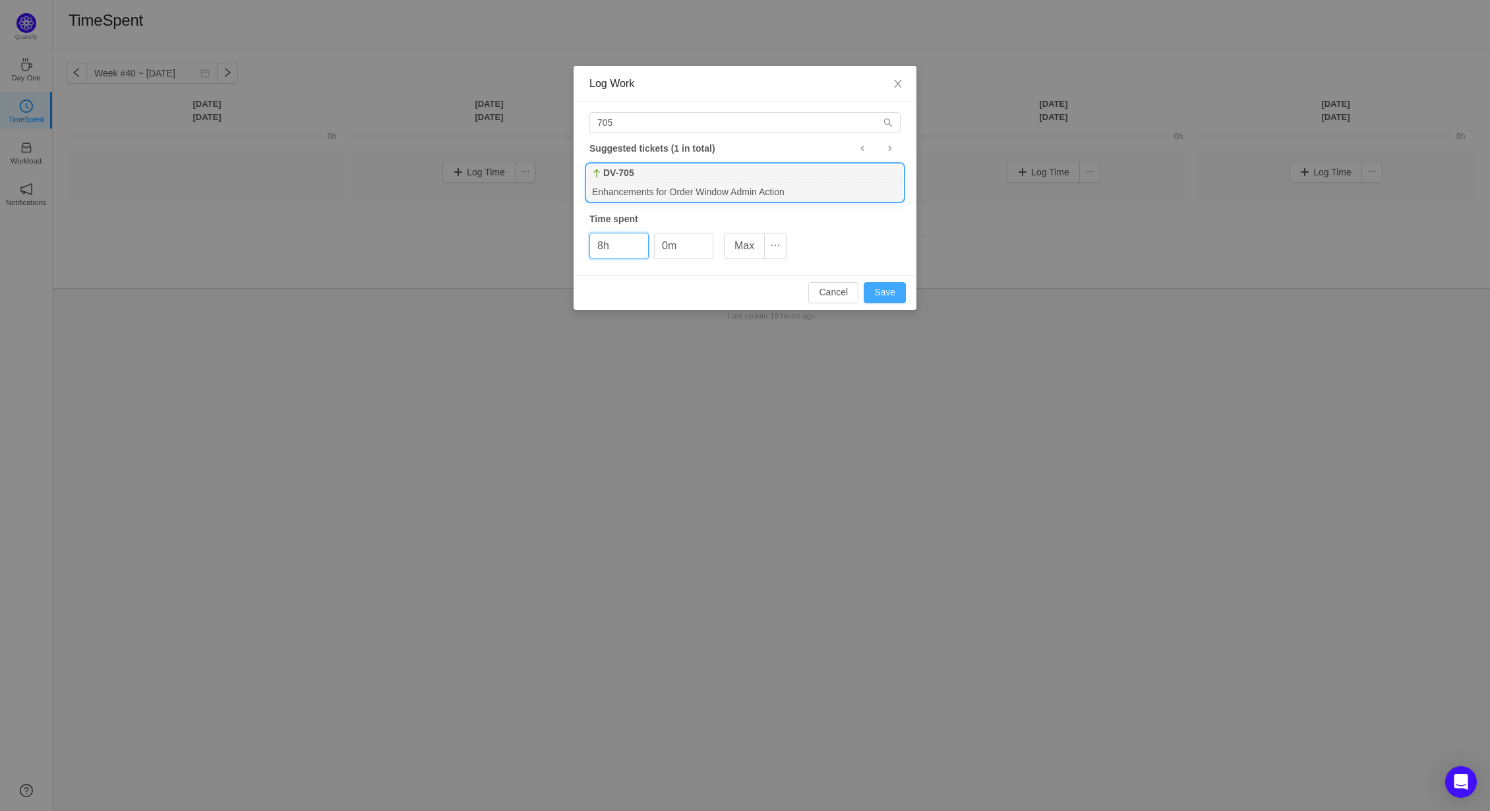  What do you see at coordinates (885, 293) in the screenshot?
I see `button: Save` at bounding box center [885, 293].